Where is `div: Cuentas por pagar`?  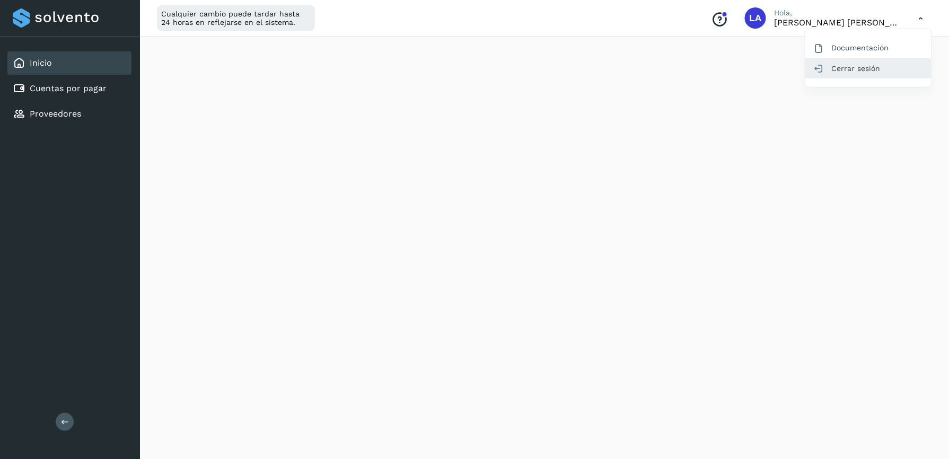 div: Cuentas por pagar is located at coordinates (69, 88).